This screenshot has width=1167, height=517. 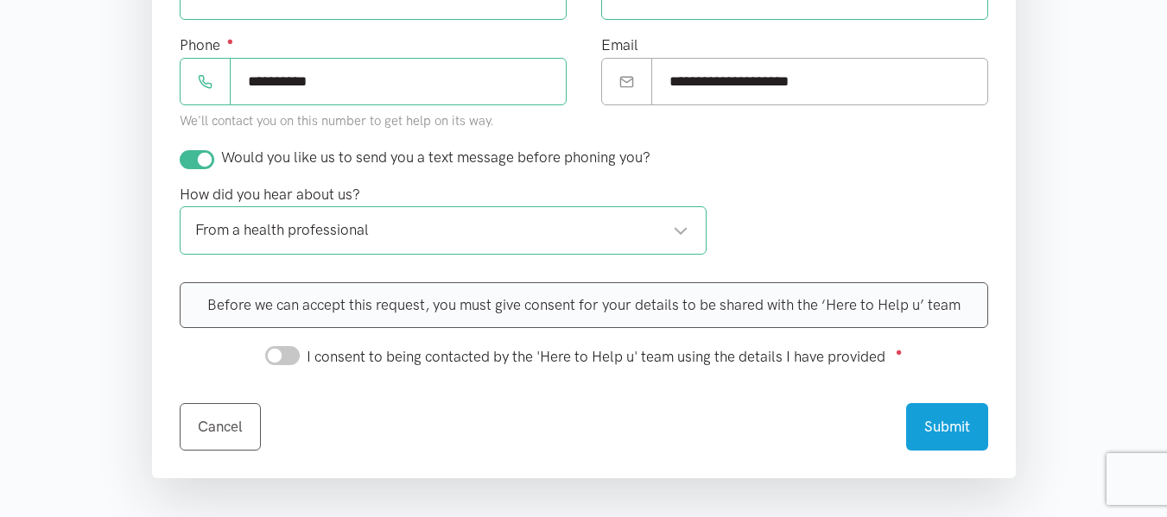 I want to click on div: Before we can accept this request, you must give consent for your details to be shared with the ‘..., so click(x=584, y=305).